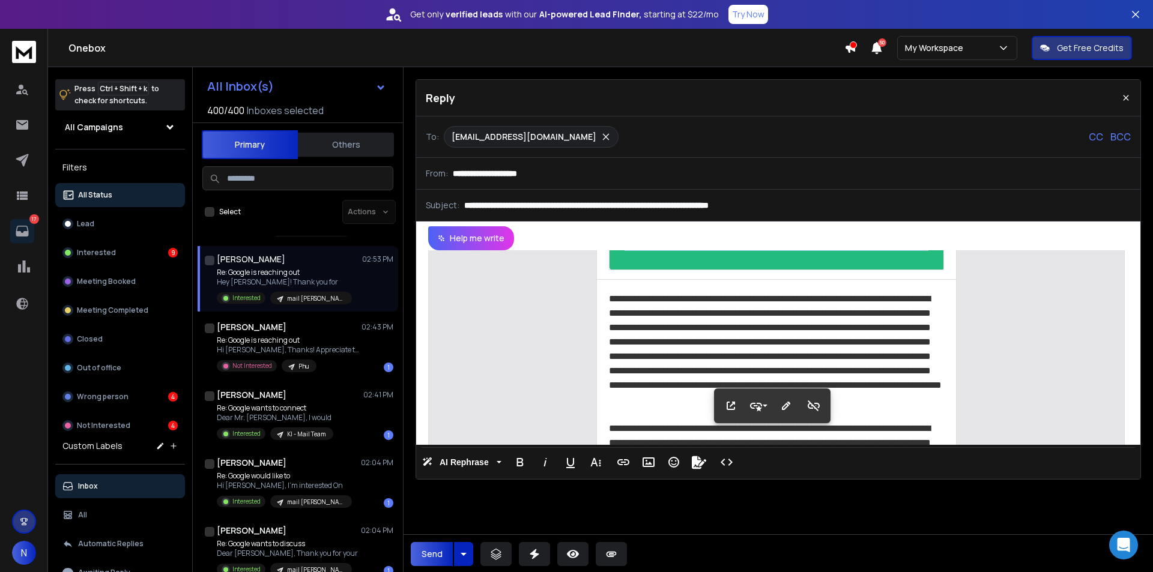  Describe the element at coordinates (103, 397) in the screenshot. I see `p: Wrong person` at that location.